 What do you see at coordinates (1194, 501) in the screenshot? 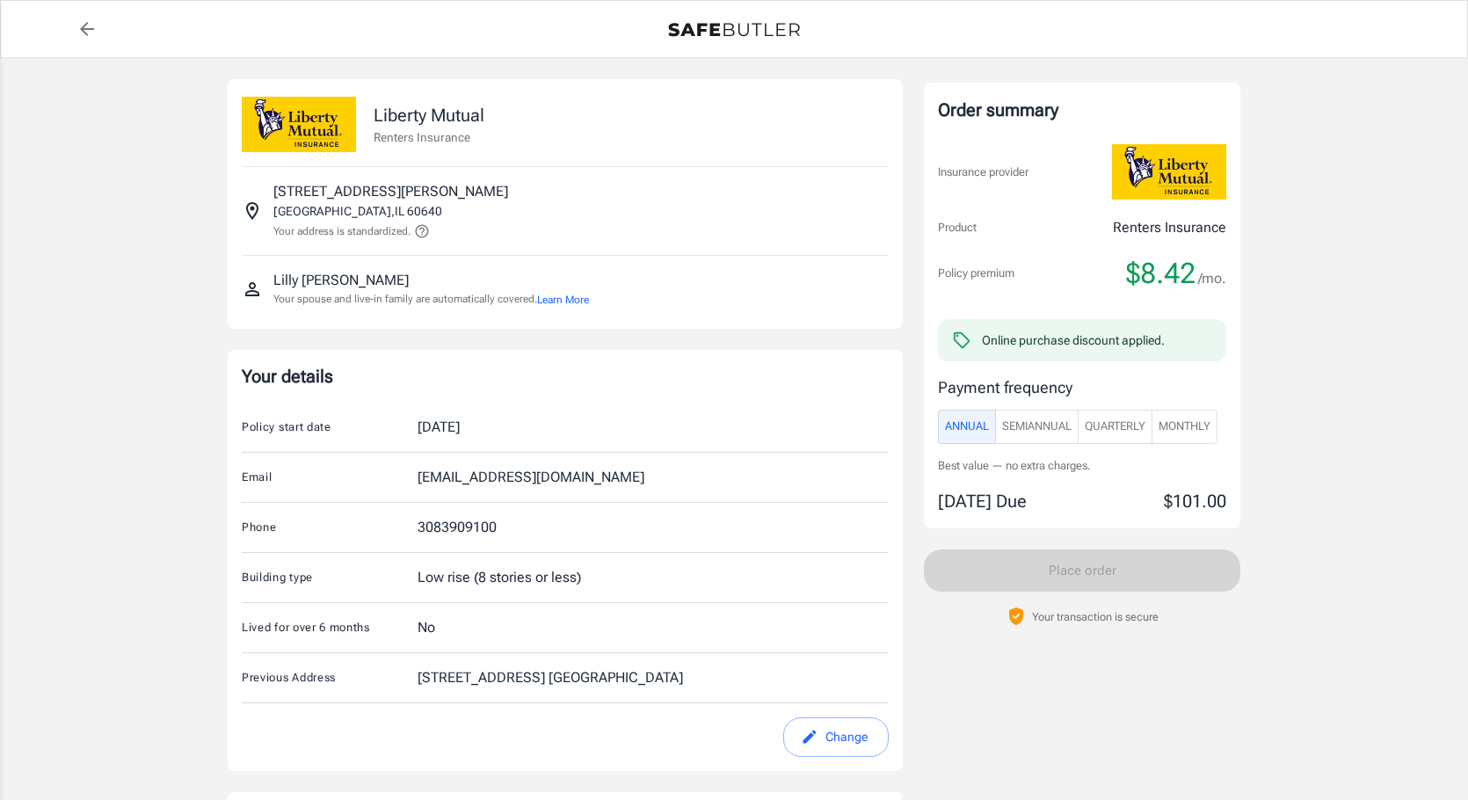
I see `p: $101.00` at bounding box center [1194, 501].